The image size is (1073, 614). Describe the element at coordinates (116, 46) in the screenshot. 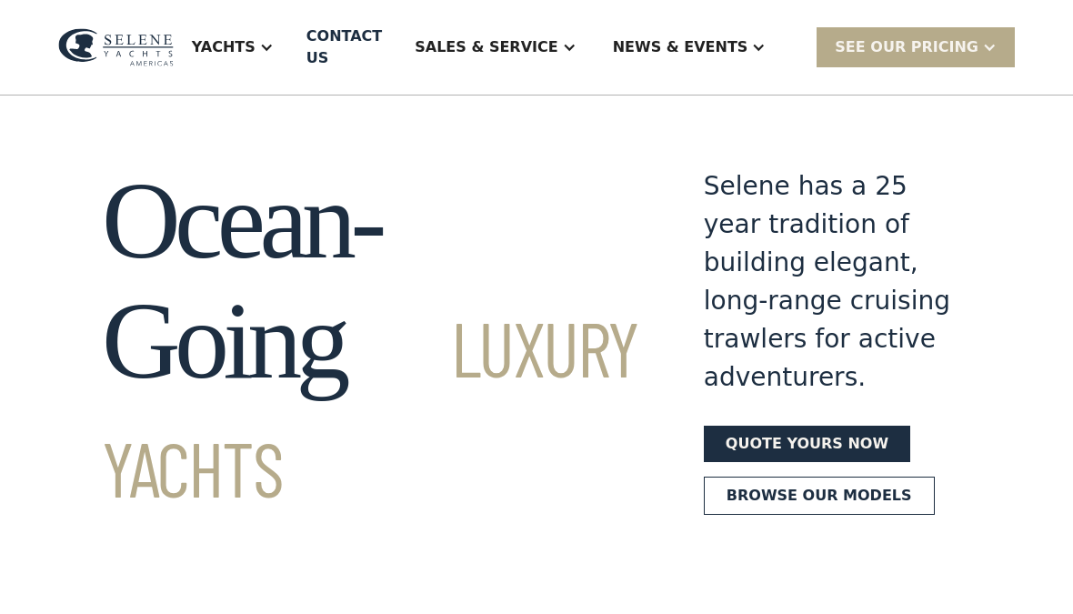

I see `img: logo` at that location.